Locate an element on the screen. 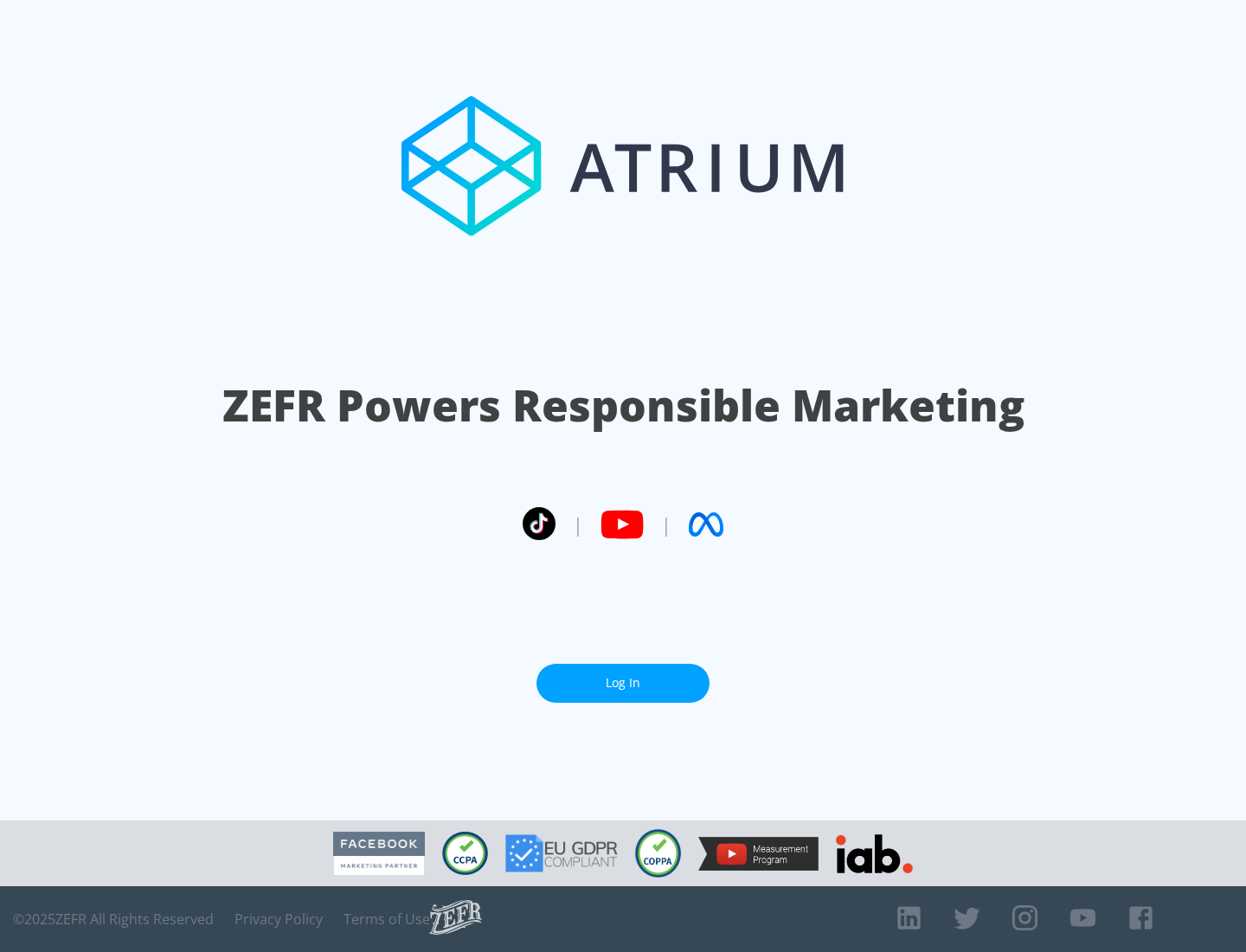 The image size is (1246, 952). img: CCPA Compliant is located at coordinates (464, 853).